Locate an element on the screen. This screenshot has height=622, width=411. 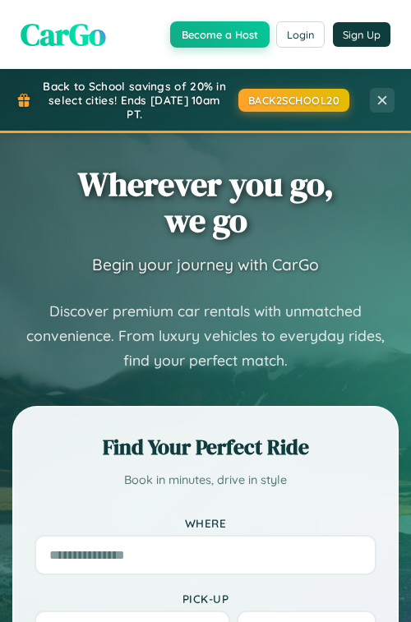
h2: Find Your Perfect Ride is located at coordinates (206, 447).